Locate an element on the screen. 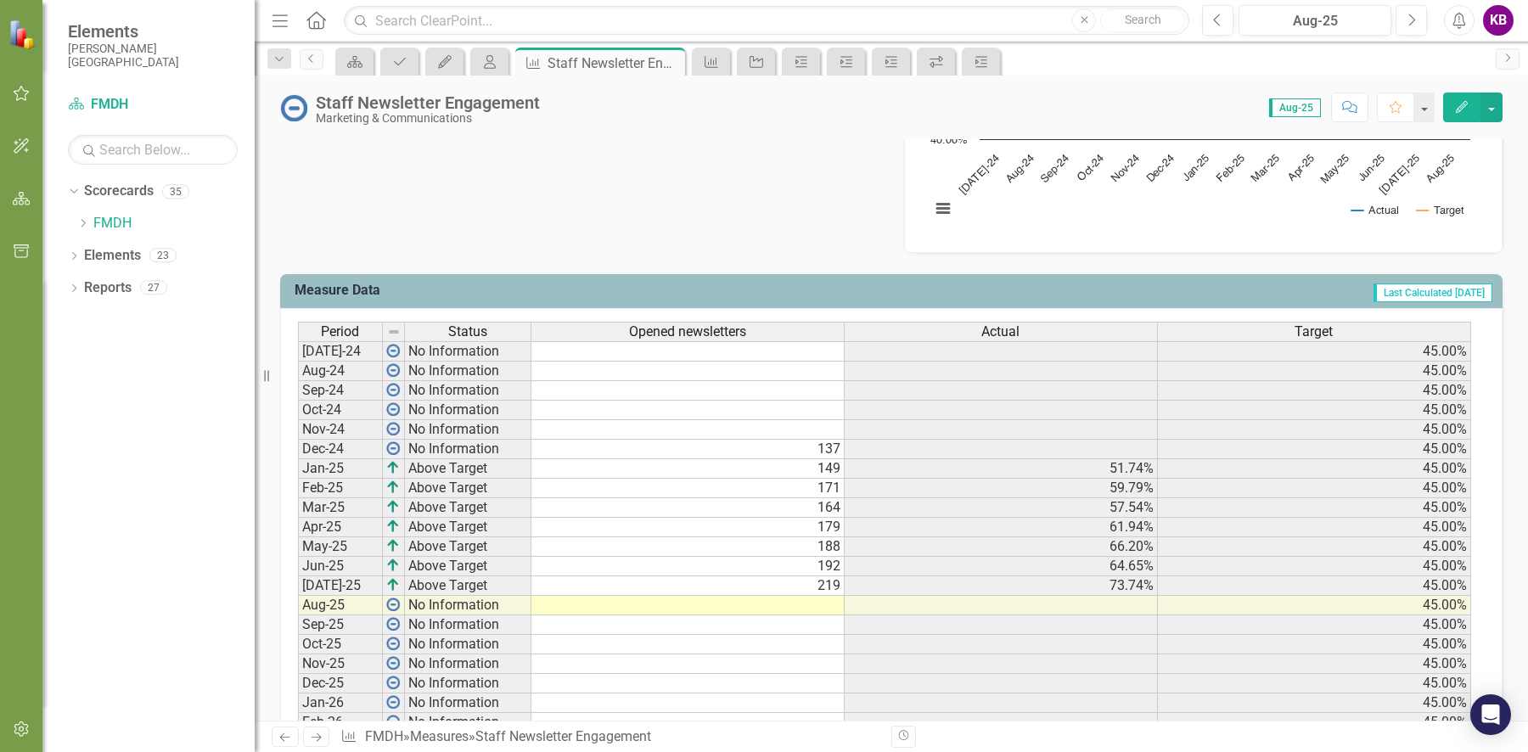 This screenshot has width=1528, height=752. button: Search is located at coordinates (1143, 20).